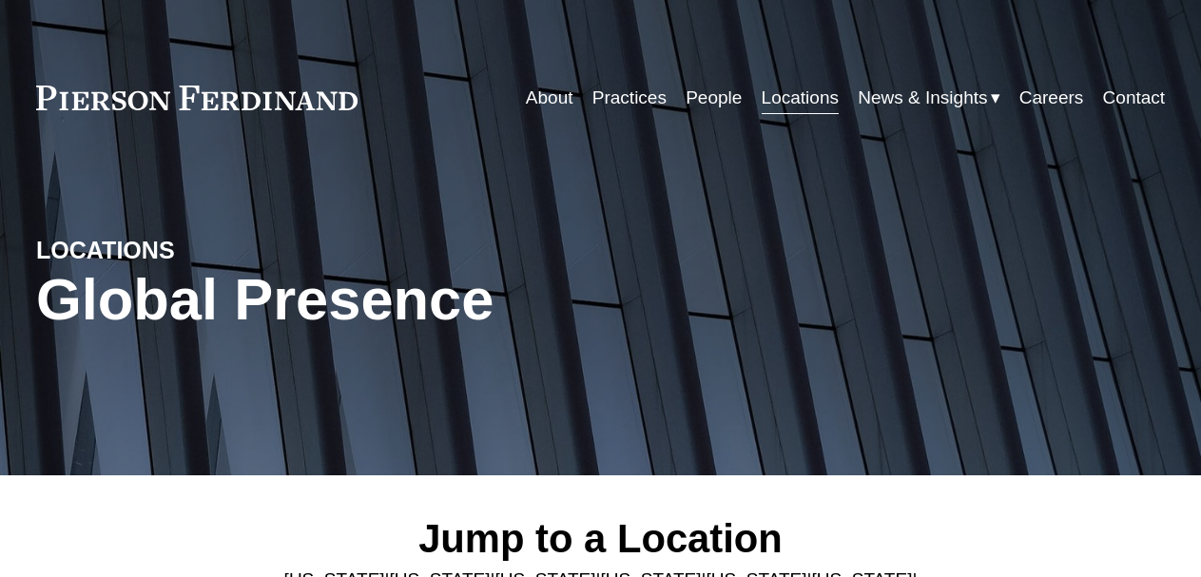 The image size is (1201, 577). I want to click on a: People, so click(713, 98).